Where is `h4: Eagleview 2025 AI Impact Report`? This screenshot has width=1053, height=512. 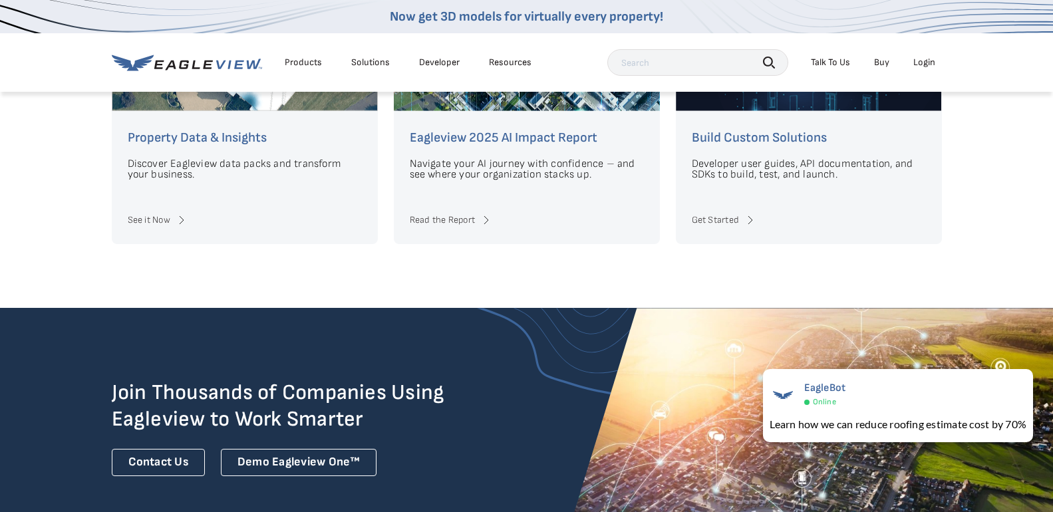 h4: Eagleview 2025 AI Impact Report is located at coordinates (527, 138).